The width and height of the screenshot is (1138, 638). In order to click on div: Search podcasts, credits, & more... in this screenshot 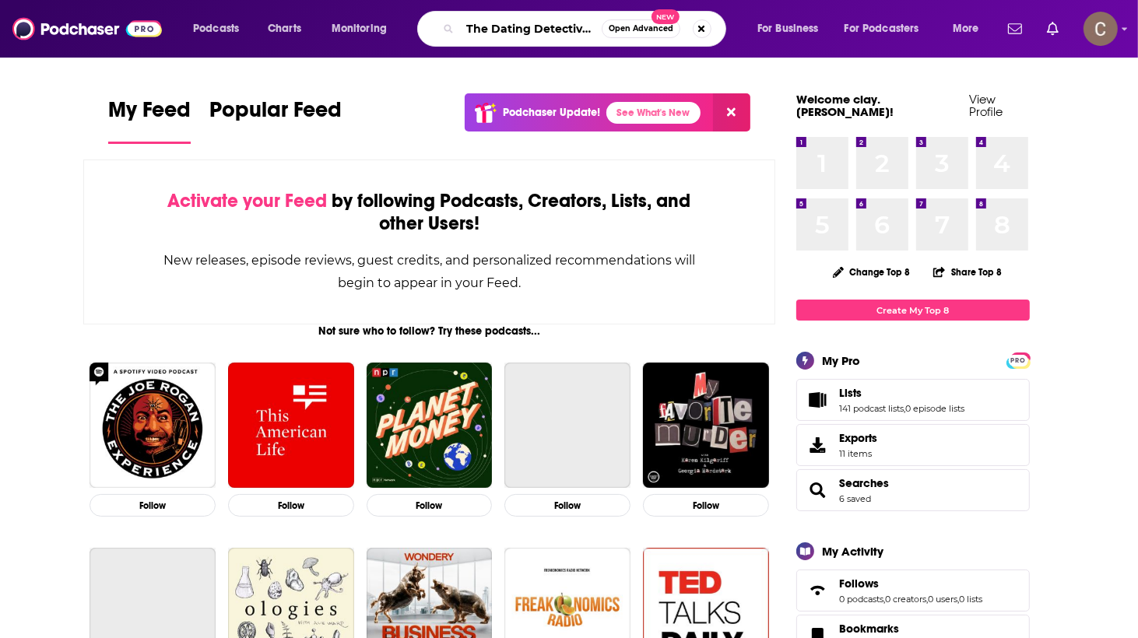, I will do `click(586, 29)`.